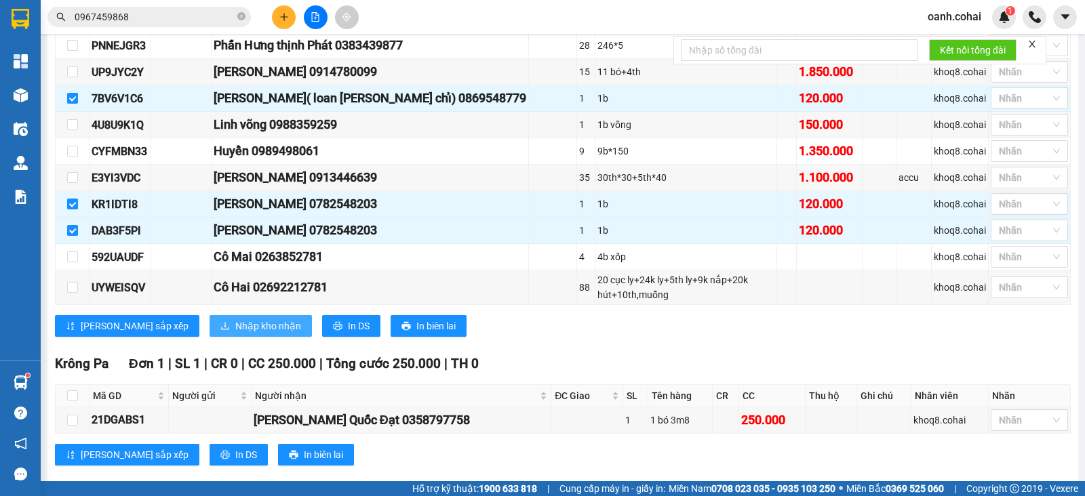  Describe the element at coordinates (752, 489) in the screenshot. I see `span: Miền Nam` at that location.